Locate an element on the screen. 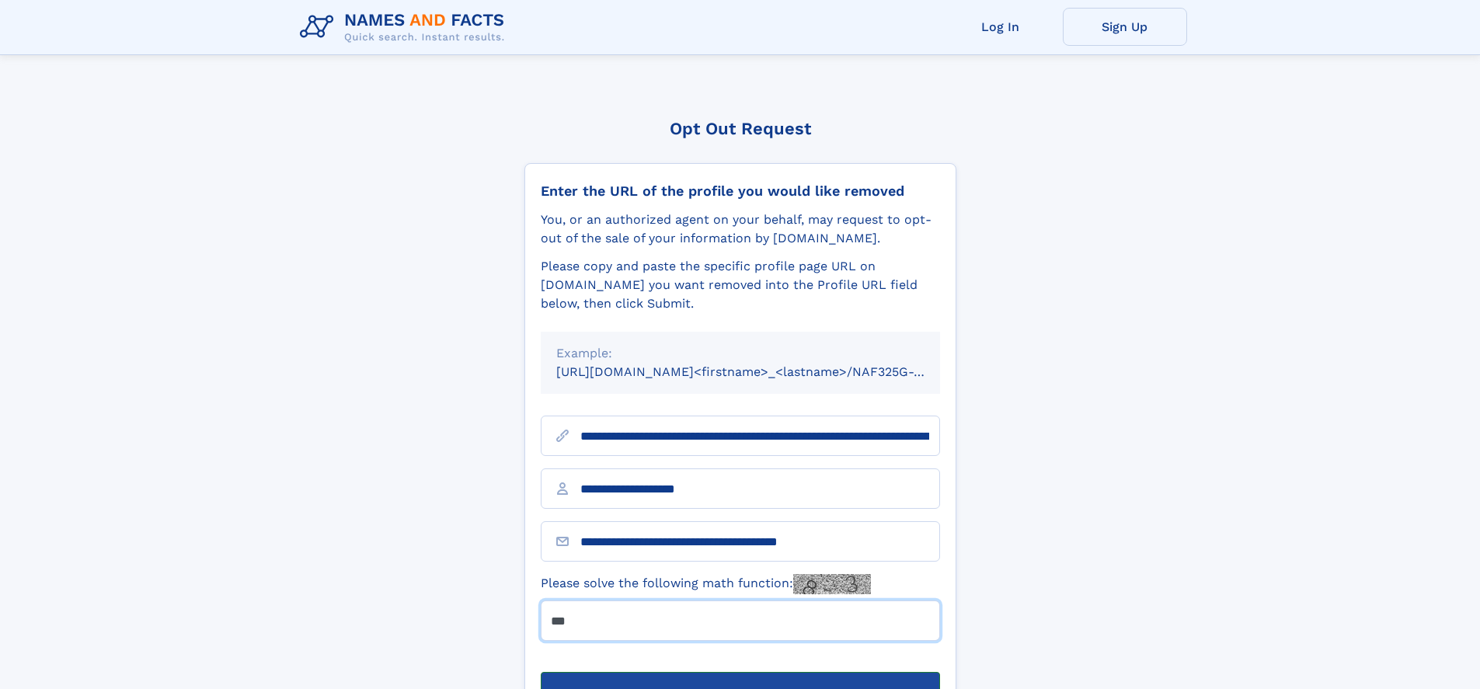 This screenshot has width=1480, height=689. a: Sign Up is located at coordinates (1125, 26).